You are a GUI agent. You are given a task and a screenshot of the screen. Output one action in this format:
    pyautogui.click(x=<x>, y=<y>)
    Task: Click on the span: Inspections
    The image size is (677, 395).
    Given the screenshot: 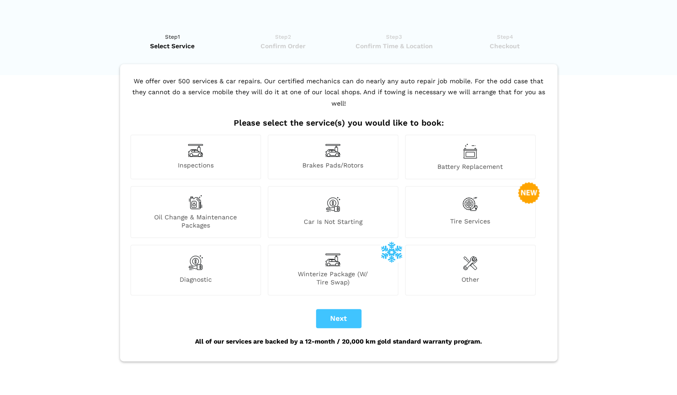 What is the action you would take?
    pyautogui.click(x=196, y=166)
    